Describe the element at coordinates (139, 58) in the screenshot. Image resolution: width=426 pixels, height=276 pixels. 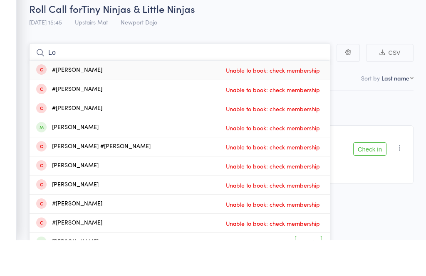
I see `span: Newport Dojo` at that location.